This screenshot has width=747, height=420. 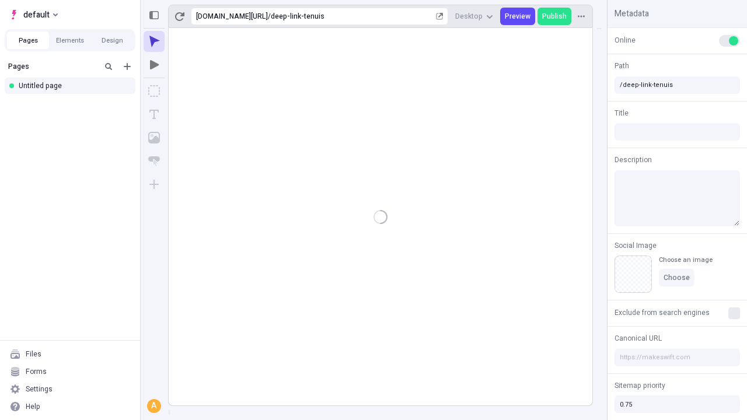 What do you see at coordinates (53, 67) in the screenshot?
I see `div: Pages` at bounding box center [53, 67].